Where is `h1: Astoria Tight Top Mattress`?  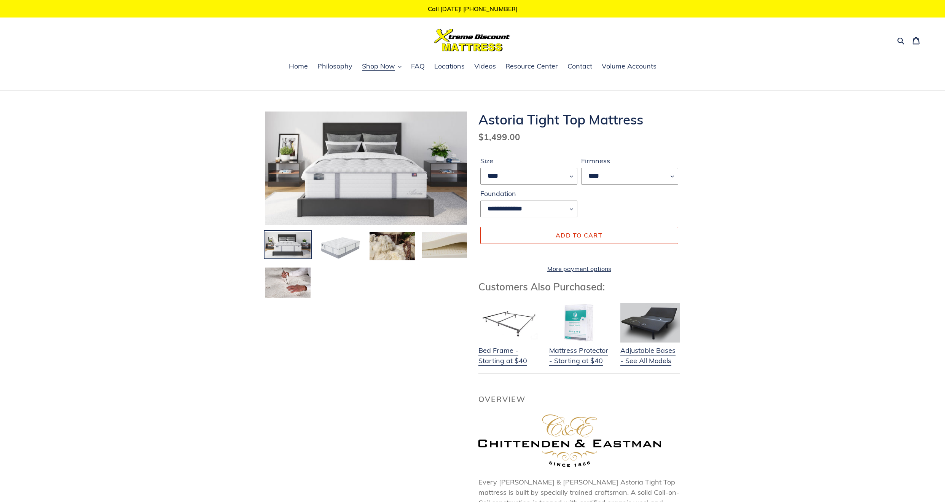
h1: Astoria Tight Top Mattress is located at coordinates (579, 119).